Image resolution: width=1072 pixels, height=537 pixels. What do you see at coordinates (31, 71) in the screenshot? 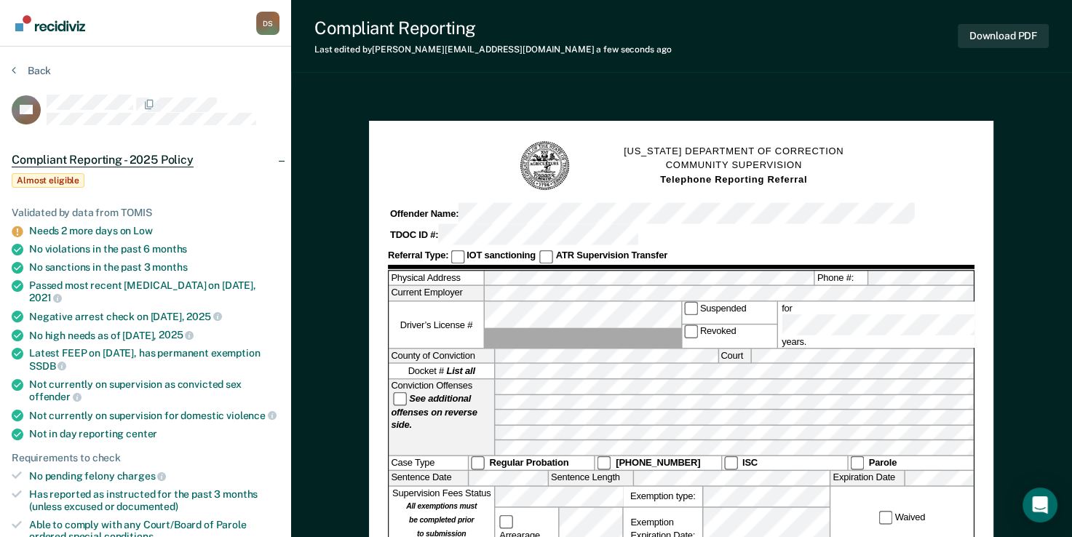
I see `button: Back` at bounding box center [31, 71].